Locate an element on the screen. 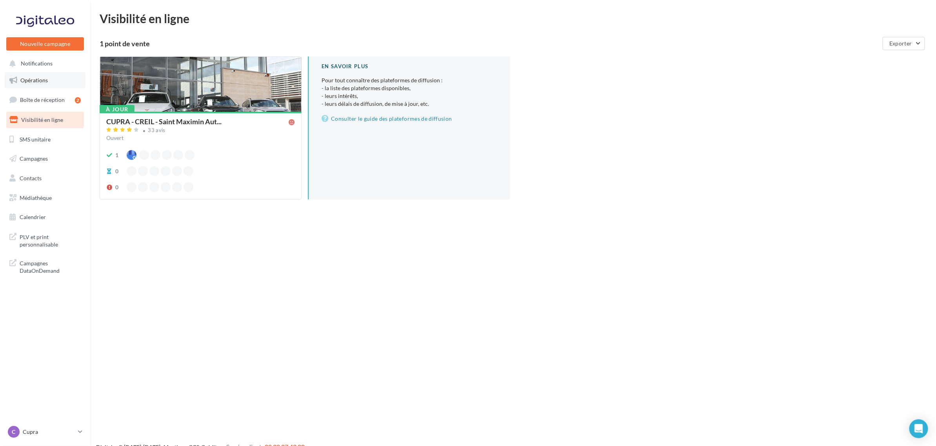 The width and height of the screenshot is (936, 446). span: Boîte de réception is located at coordinates (42, 100).